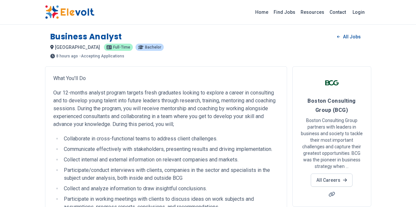 This screenshot has height=207, width=416. I want to click on li: Collect internal and external information on relevant companies and markets., so click(170, 160).